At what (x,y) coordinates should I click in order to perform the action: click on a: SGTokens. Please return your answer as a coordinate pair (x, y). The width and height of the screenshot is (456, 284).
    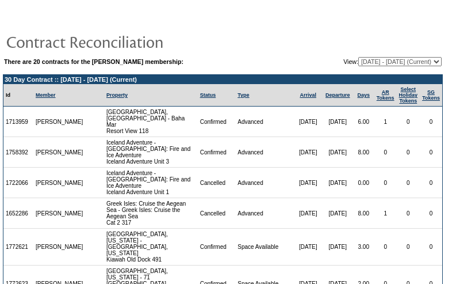
    Looking at the image, I should click on (431, 95).